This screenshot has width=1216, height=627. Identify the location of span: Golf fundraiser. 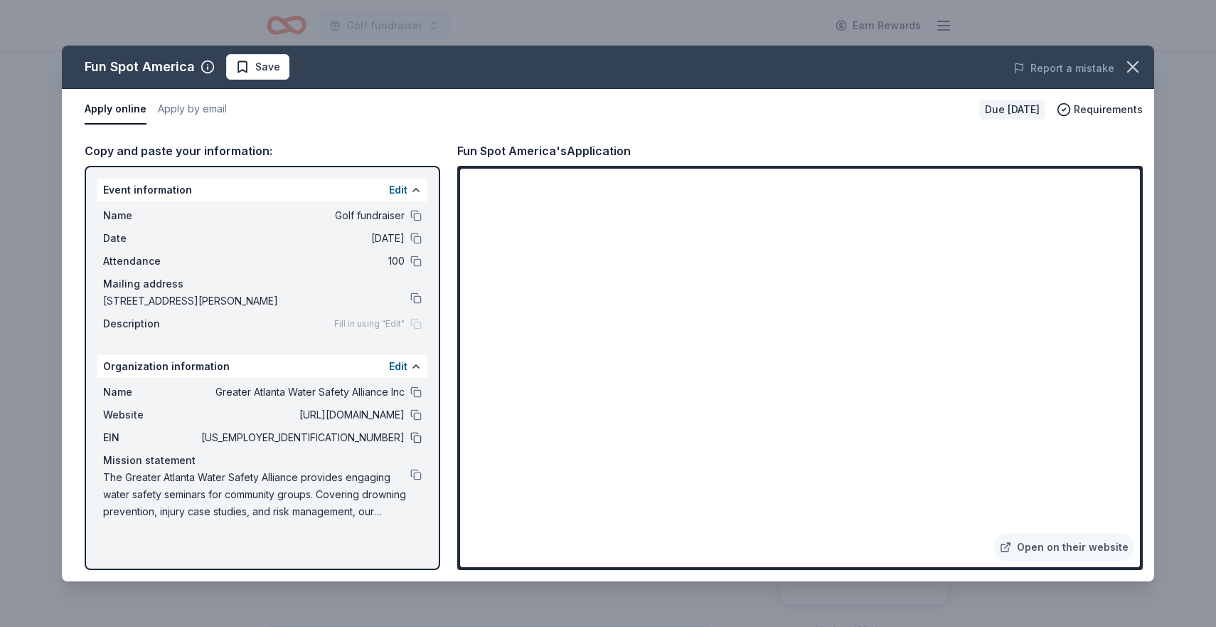
(302, 216).